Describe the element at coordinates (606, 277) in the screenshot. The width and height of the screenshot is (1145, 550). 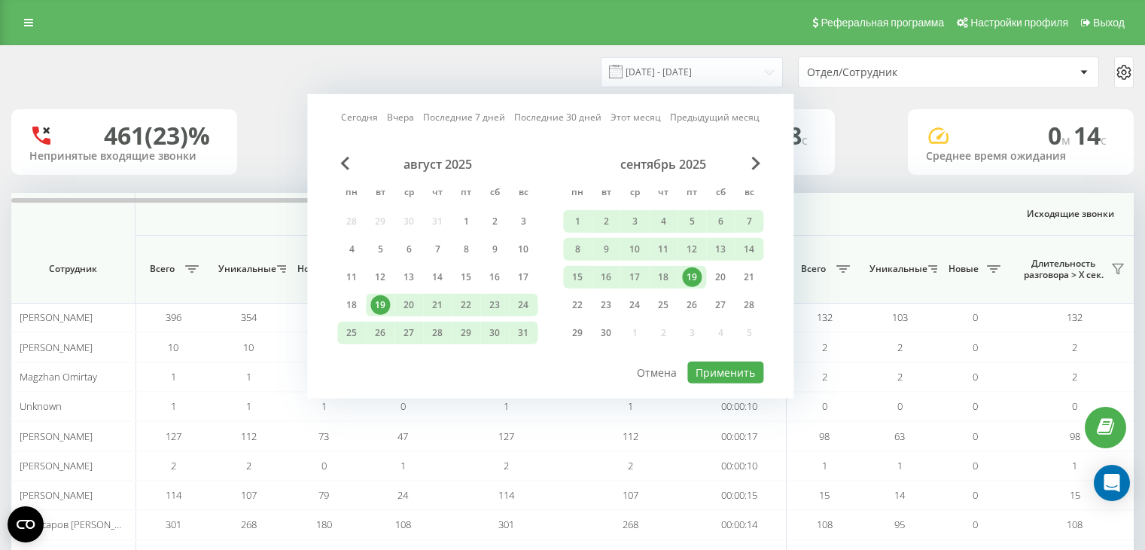
I see `div: 16` at that location.